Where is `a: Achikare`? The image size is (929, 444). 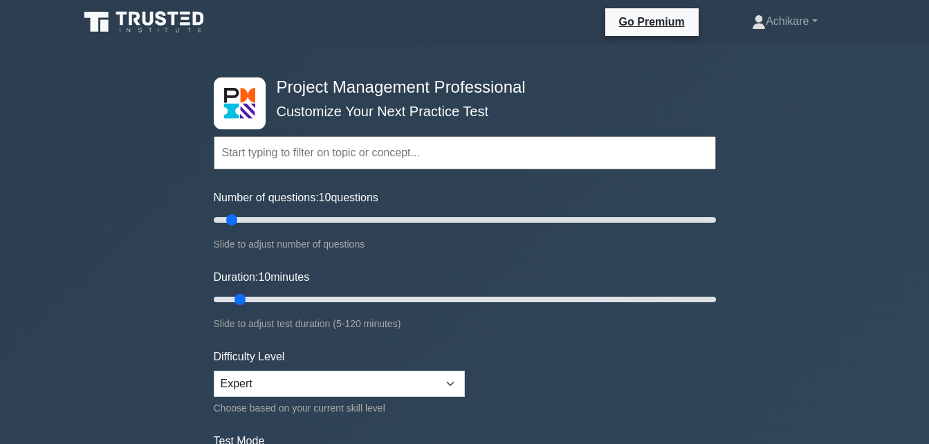 a: Achikare is located at coordinates (784, 21).